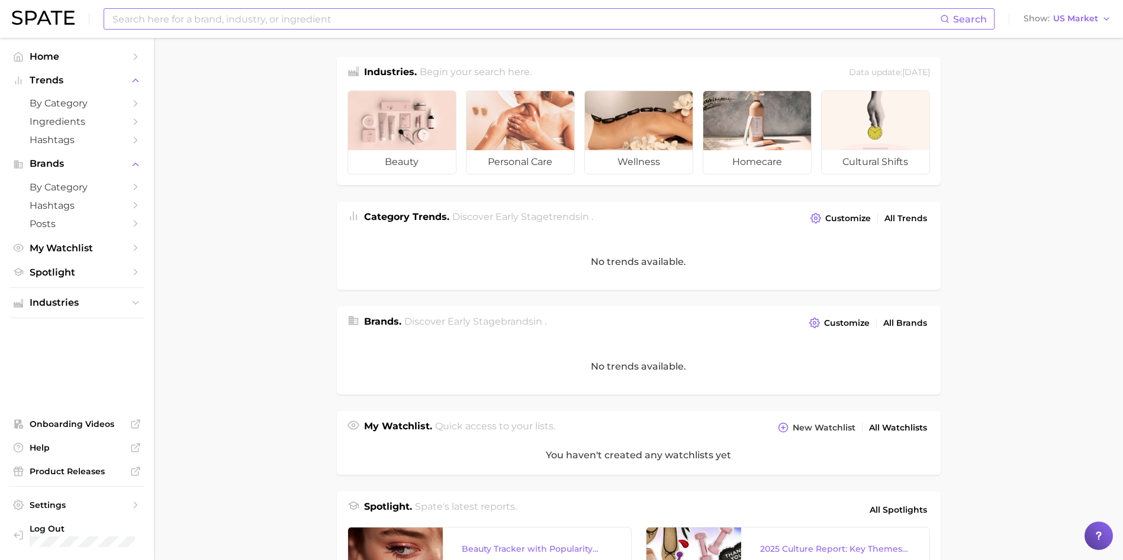  What do you see at coordinates (390, 73) in the screenshot?
I see `h1: Industries.` at bounding box center [390, 73].